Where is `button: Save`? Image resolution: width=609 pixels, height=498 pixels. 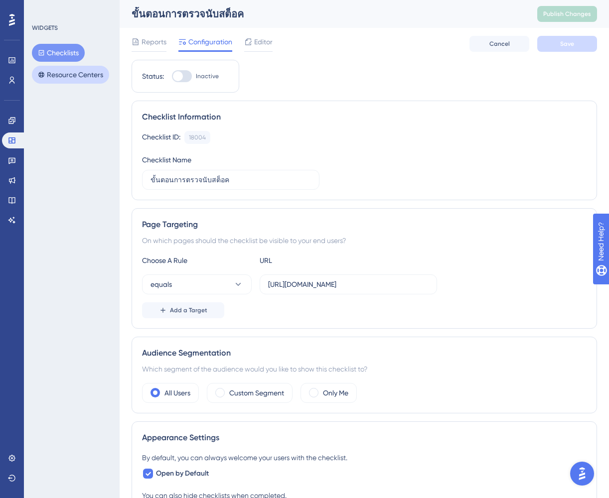 button: Save is located at coordinates (567, 44).